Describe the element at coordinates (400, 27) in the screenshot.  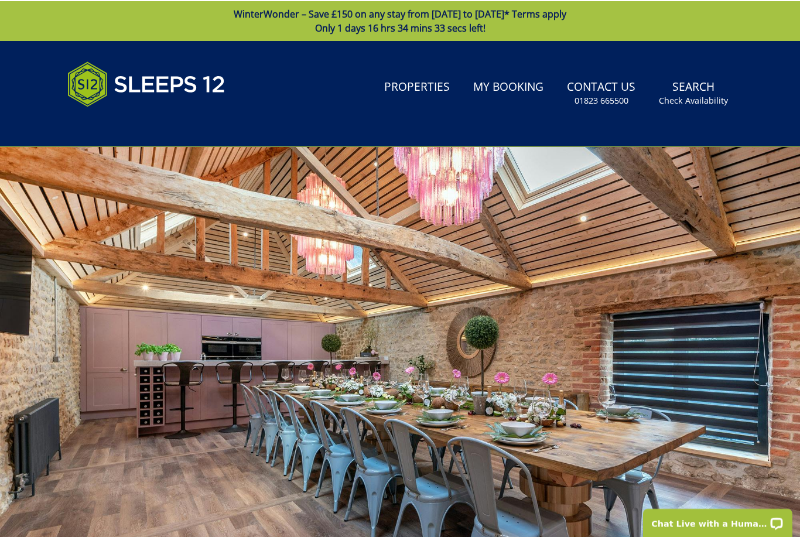
I see `span: Only 1 days 16 hrs 34 mins 33 secs left!` at that location.